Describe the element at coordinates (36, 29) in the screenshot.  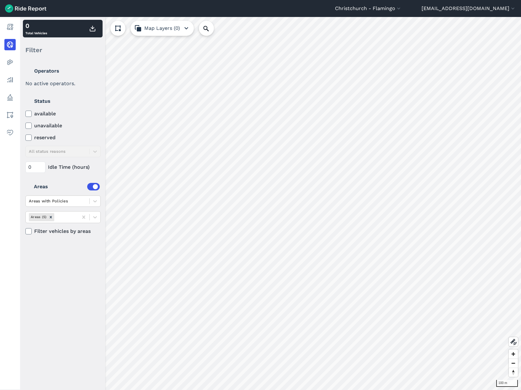
I see `div: Total Vehicles` at that location.